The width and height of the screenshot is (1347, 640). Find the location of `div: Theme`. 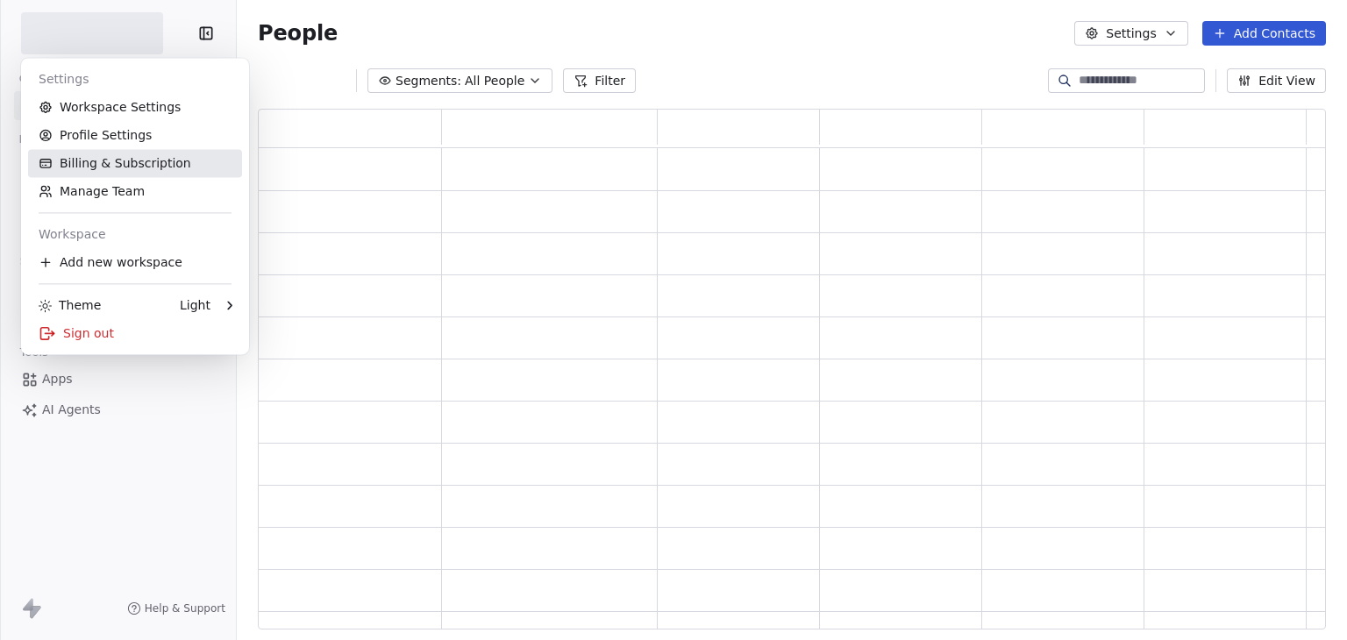

div: Theme is located at coordinates (69, 305).